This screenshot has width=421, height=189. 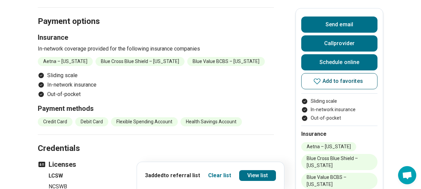 I want to click on span: Add to favorites, so click(x=343, y=81).